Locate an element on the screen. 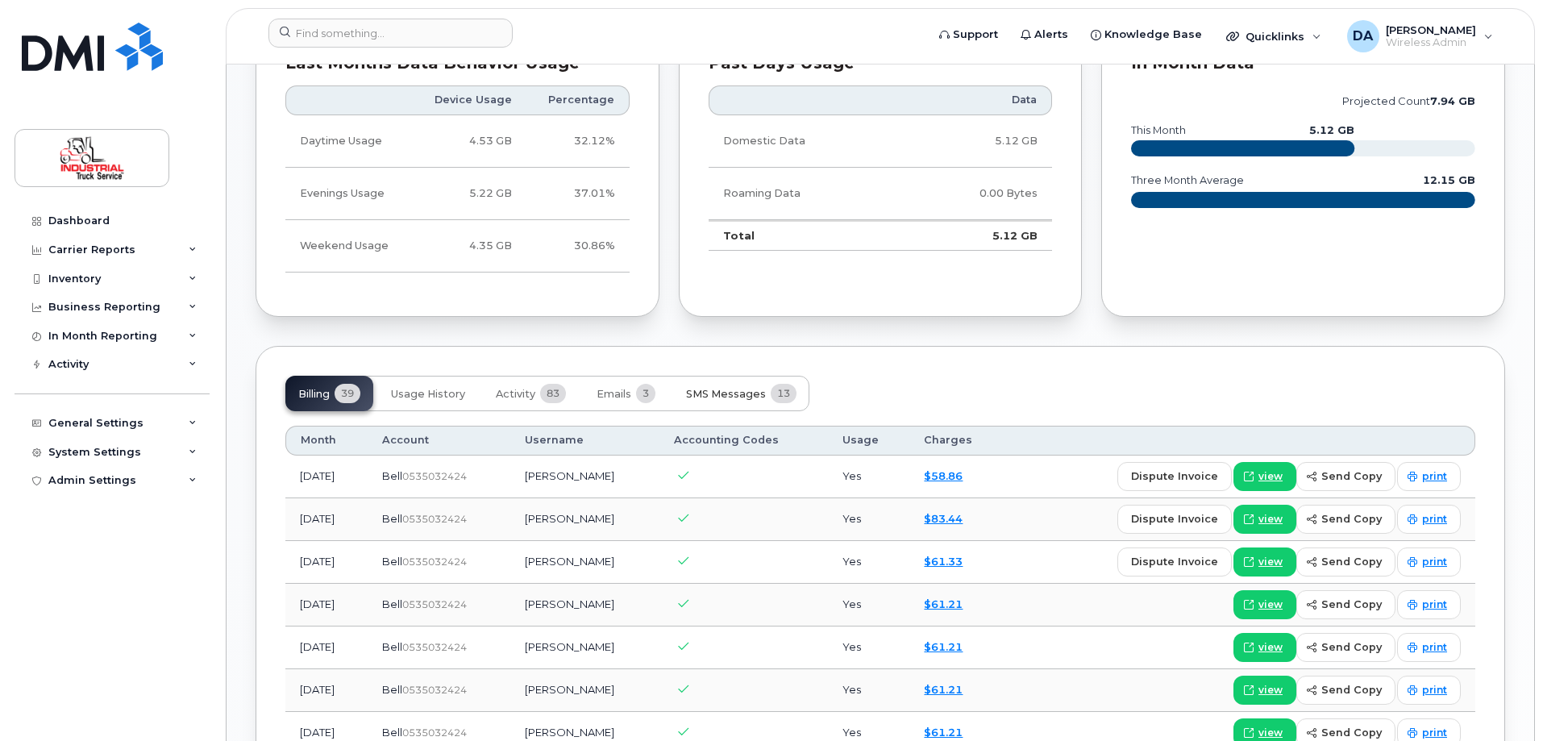  tspan: 7.94 GB is located at coordinates (1453, 101).